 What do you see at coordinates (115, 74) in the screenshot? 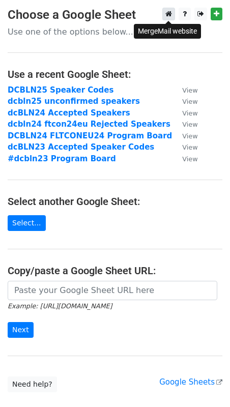
I see `h4: Use a recent Google Sheet:` at bounding box center [115, 74].